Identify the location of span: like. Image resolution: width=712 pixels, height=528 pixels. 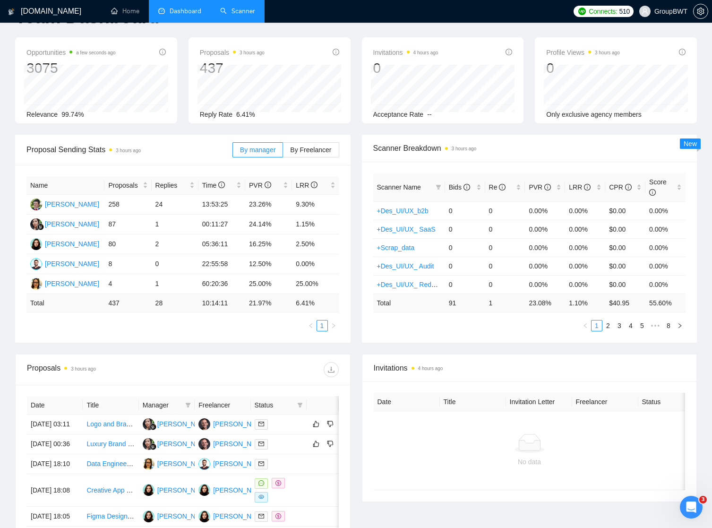
(316, 424).